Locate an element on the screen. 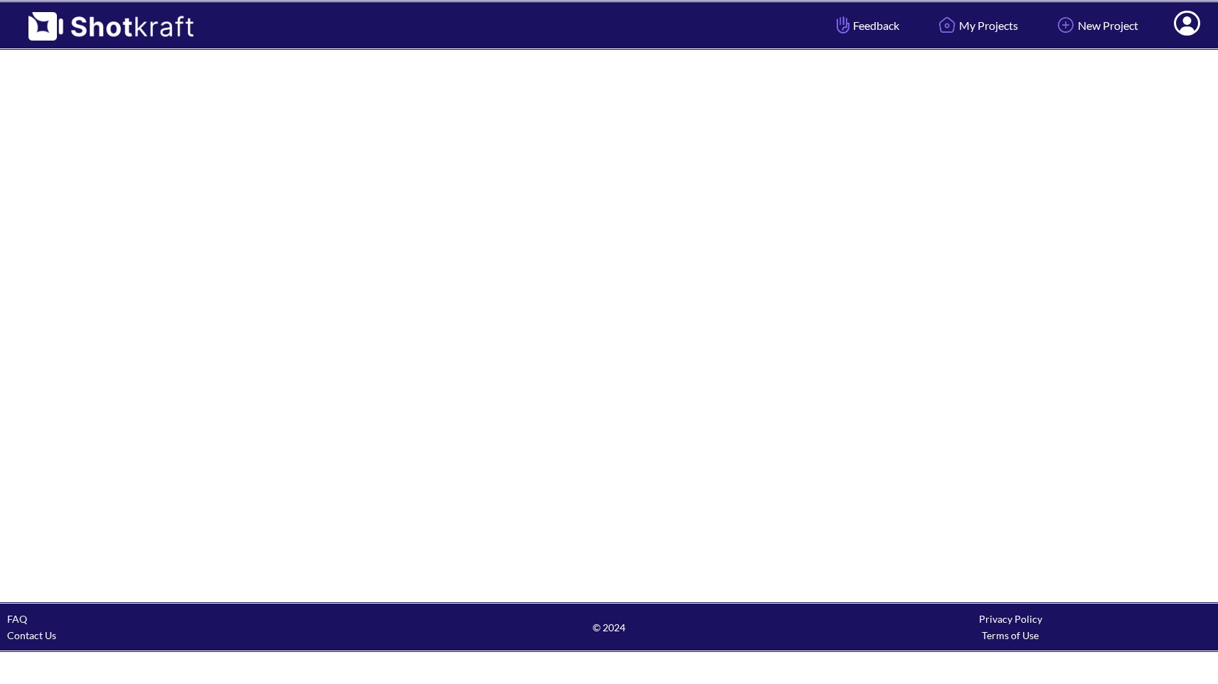 The height and width of the screenshot is (684, 1218). div: Terms of Use is located at coordinates (1011, 635).